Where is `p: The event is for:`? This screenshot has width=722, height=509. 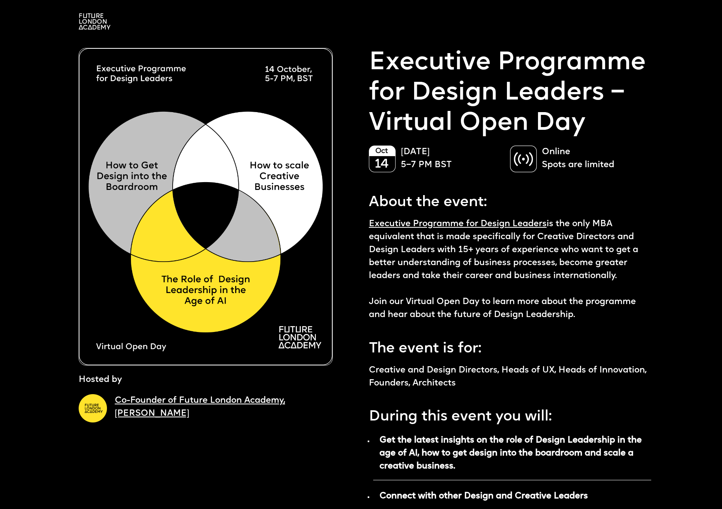 p: The event is for: is located at coordinates (510, 346).